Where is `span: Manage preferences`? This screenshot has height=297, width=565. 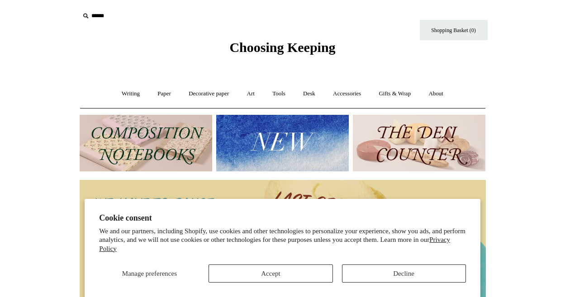 span: Manage preferences is located at coordinates (149, 274).